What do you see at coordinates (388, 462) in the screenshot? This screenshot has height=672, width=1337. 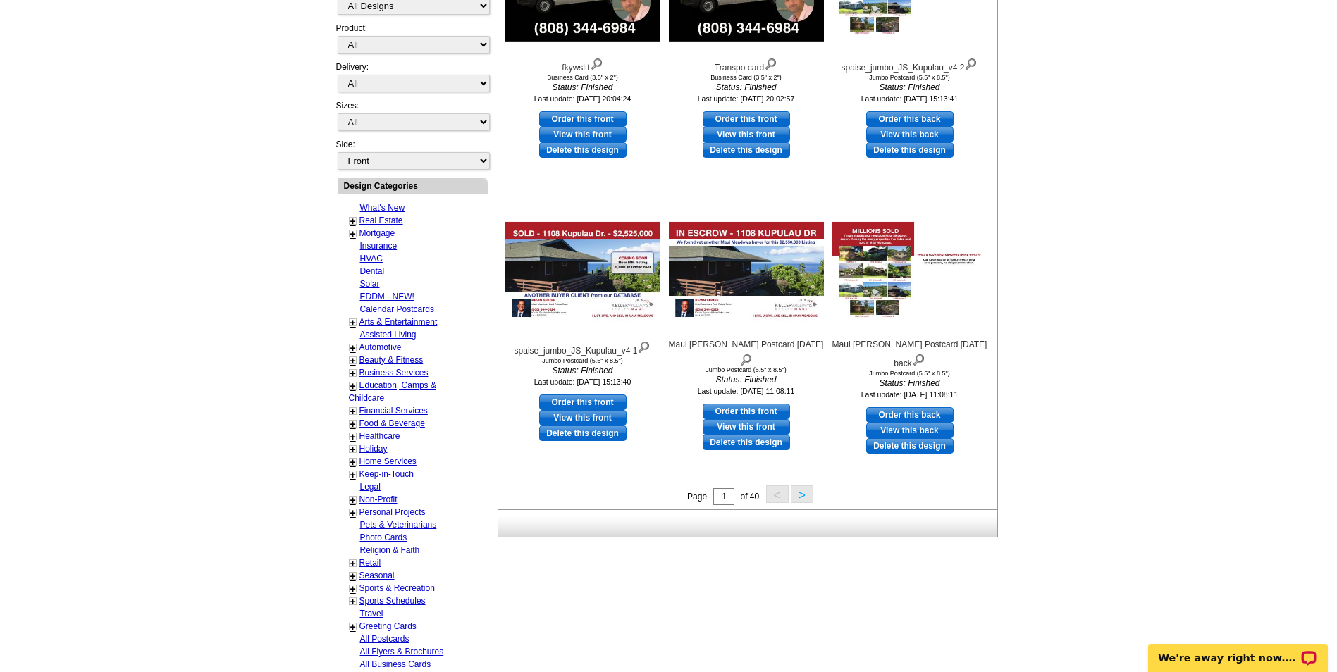 I see `a: Home Services` at bounding box center [388, 462].